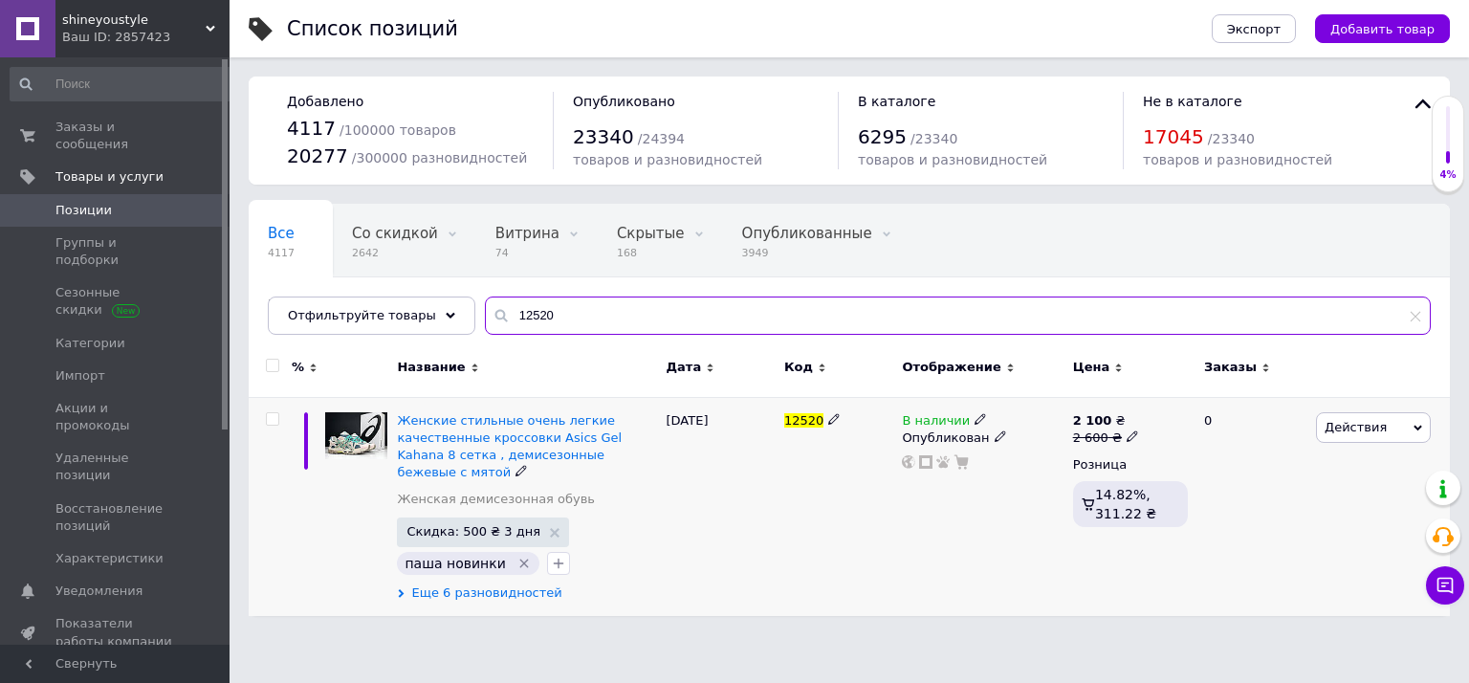  I want to click on span: Название, so click(430, 367).